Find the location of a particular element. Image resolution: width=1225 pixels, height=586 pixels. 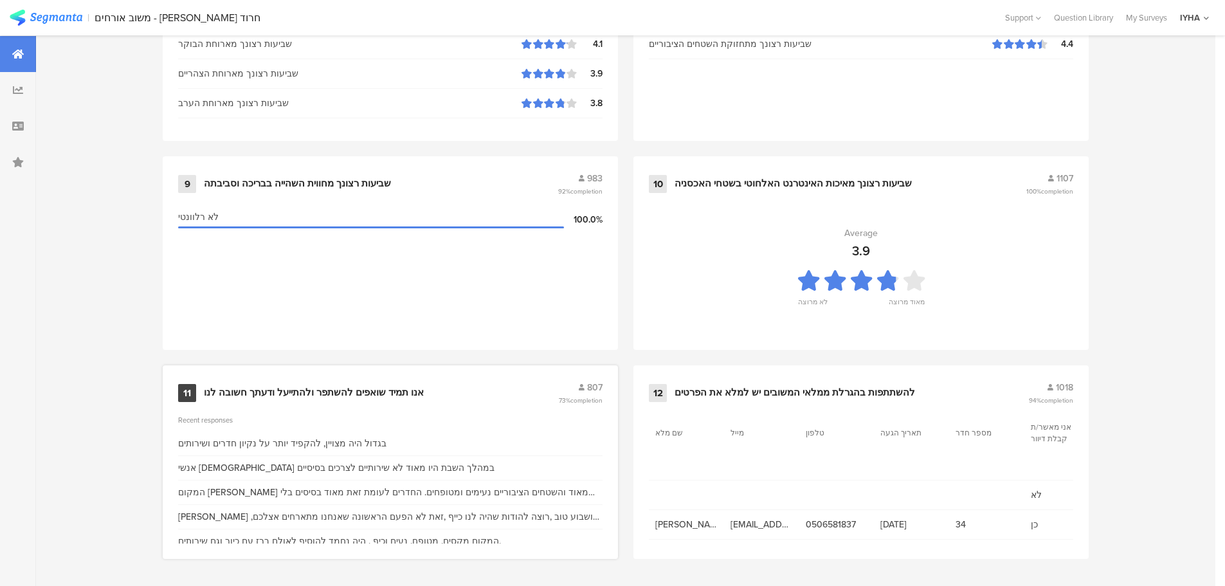

section: מספר חדר is located at coordinates (984, 433).